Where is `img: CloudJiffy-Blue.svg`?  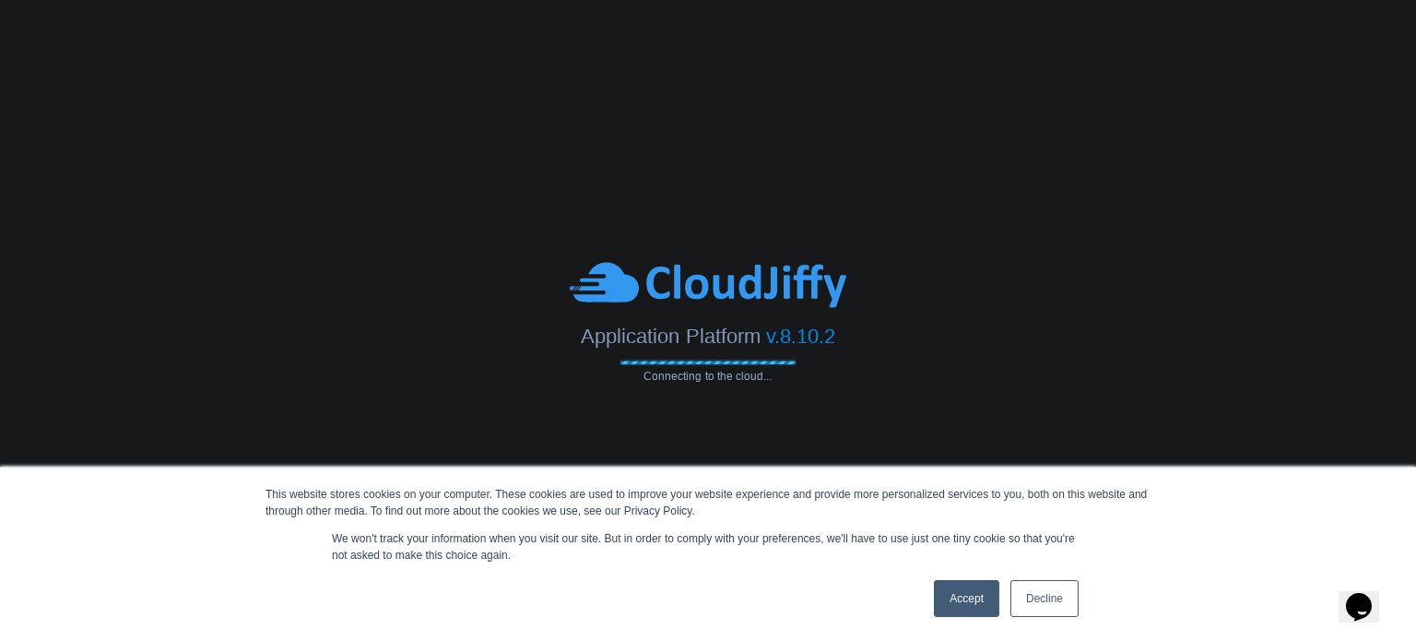 img: CloudJiffy-Blue.svg is located at coordinates (708, 284).